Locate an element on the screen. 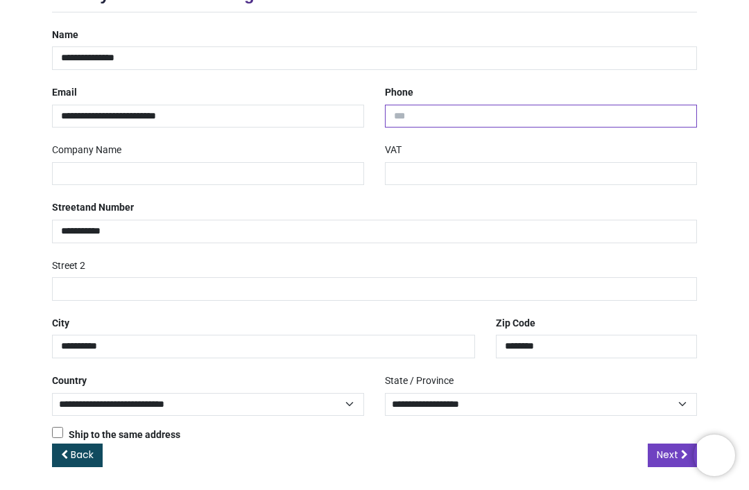 This screenshot has width=749, height=490. label: VAT is located at coordinates (393, 151).